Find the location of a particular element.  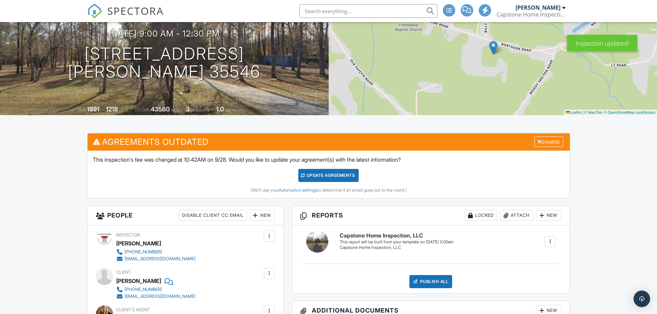

h3: People is located at coordinates (185, 216).